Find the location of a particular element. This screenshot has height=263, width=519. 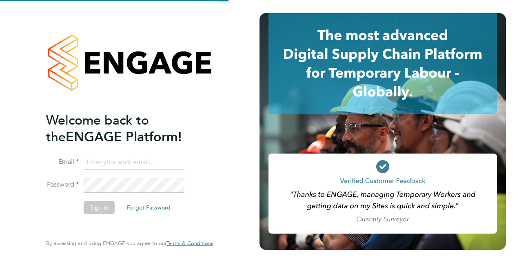

label: Email is located at coordinates (62, 161).